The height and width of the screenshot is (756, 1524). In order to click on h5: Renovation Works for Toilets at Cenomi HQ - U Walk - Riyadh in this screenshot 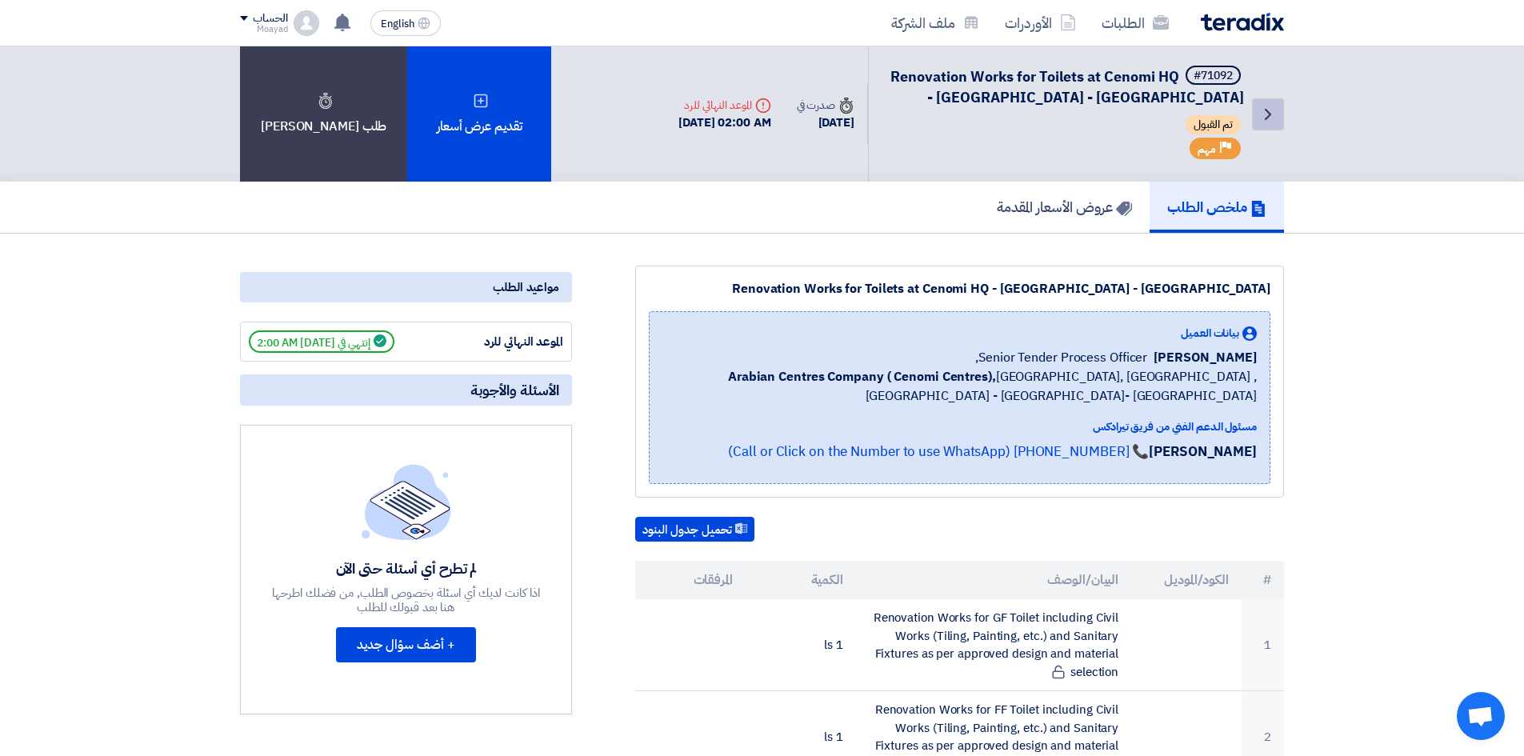, I will do `click(1066, 86)`.